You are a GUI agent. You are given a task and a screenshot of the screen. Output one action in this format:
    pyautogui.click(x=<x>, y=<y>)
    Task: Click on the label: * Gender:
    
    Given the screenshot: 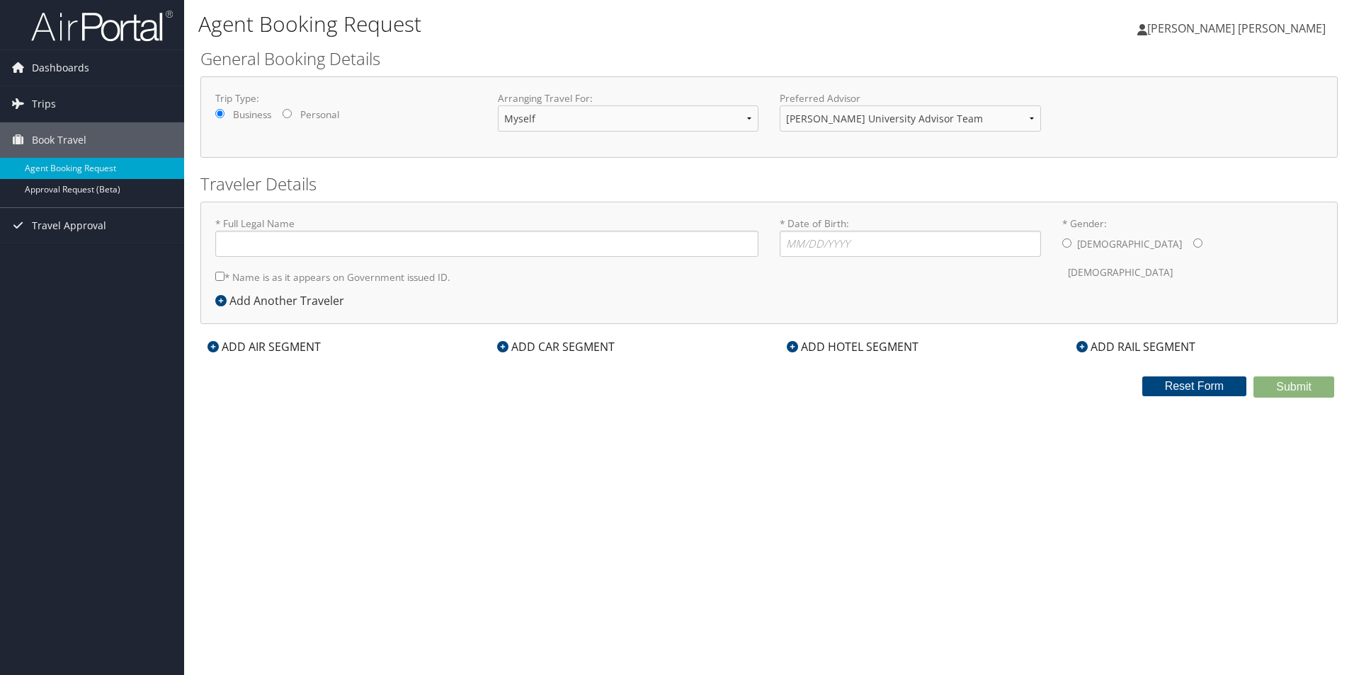 What is the action you would take?
    pyautogui.click(x=1192, y=251)
    